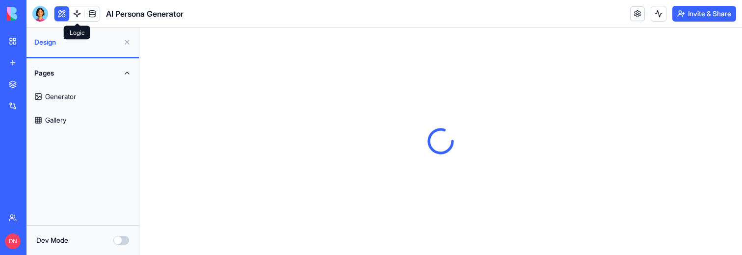  I want to click on label: Dev Mode, so click(52, 240).